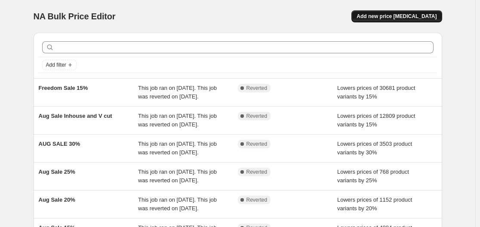 Image resolution: width=480 pixels, height=227 pixels. Describe the element at coordinates (373, 176) in the screenshot. I see `span: Lowers prices of 768 product variants by 25%` at that location.